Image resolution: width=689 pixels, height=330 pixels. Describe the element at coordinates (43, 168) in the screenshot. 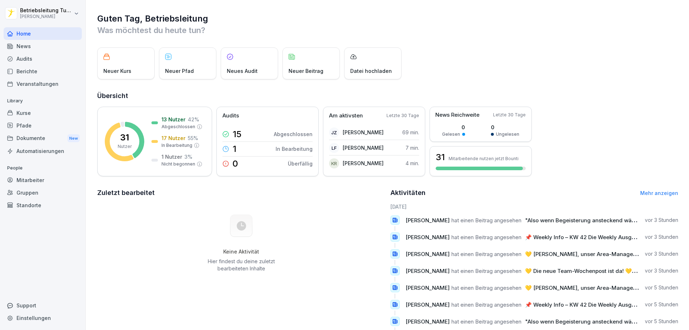

I see `p: People` at that location.